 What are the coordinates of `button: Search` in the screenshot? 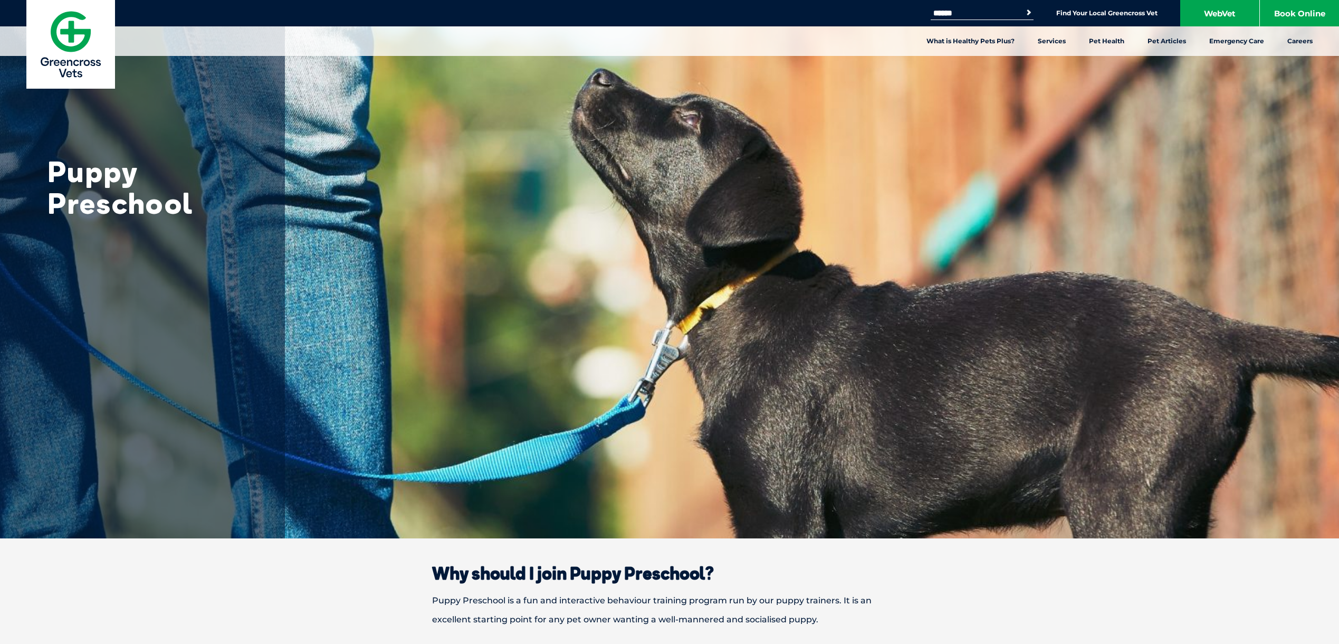 It's located at (1029, 13).